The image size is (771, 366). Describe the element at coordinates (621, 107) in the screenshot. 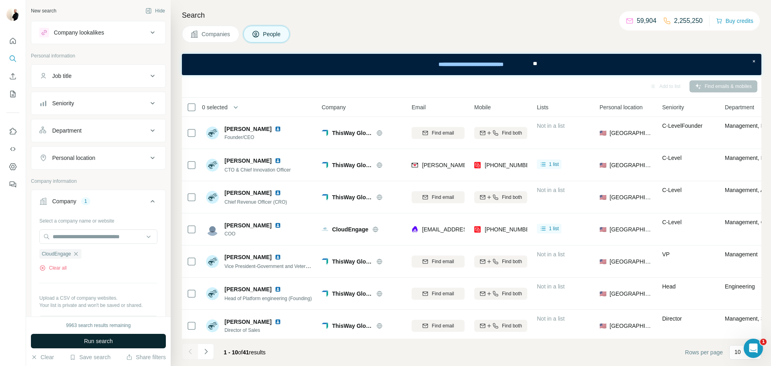

I see `span: Personal location` at that location.